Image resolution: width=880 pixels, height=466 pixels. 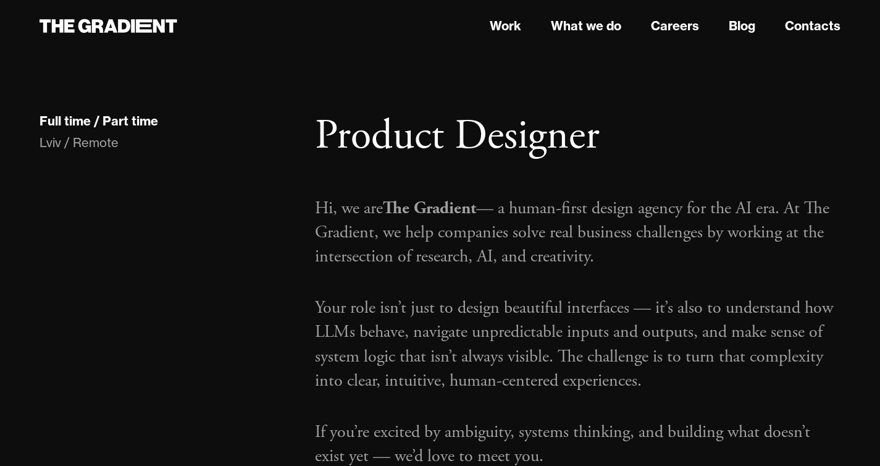 I want to click on div: Full time / Part time, so click(x=99, y=121).